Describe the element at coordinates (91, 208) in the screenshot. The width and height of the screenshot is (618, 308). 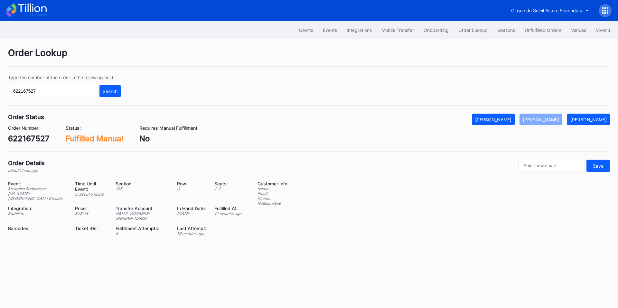
I see `div: Price:` at that location.